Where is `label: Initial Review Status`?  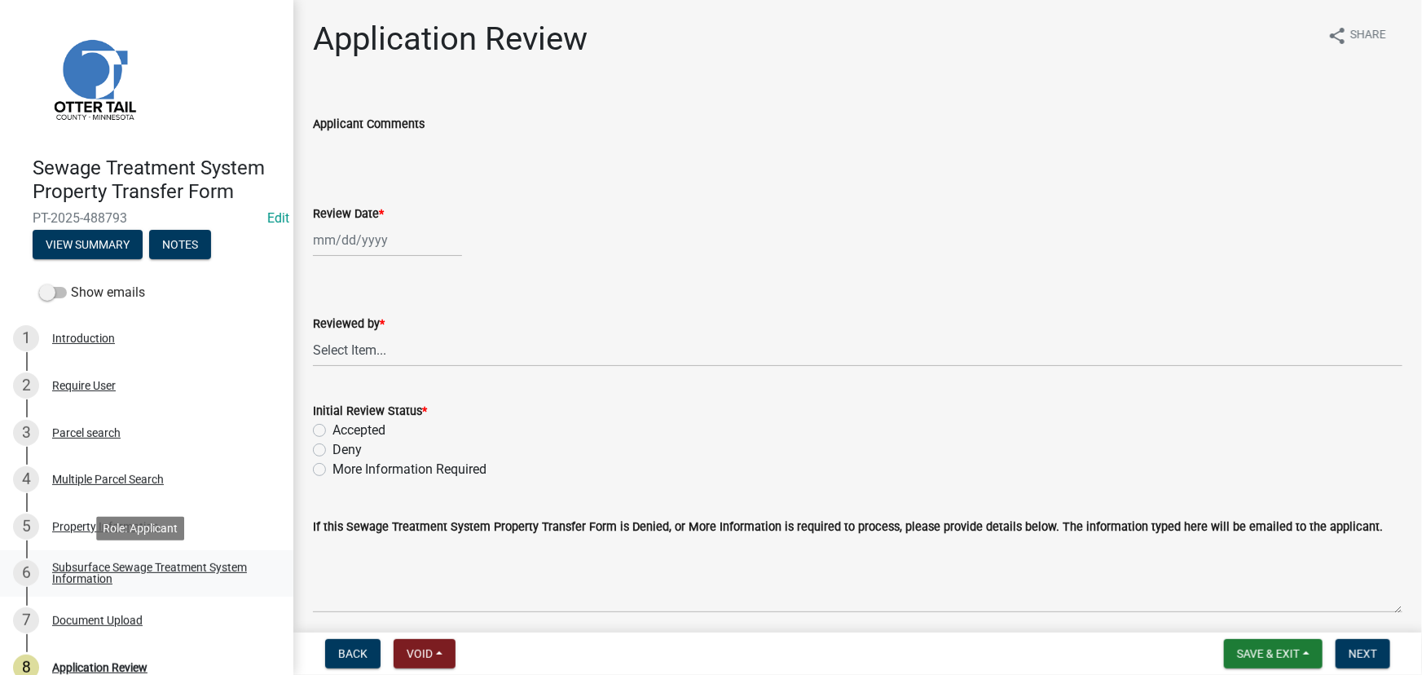 label: Initial Review Status is located at coordinates (370, 411).